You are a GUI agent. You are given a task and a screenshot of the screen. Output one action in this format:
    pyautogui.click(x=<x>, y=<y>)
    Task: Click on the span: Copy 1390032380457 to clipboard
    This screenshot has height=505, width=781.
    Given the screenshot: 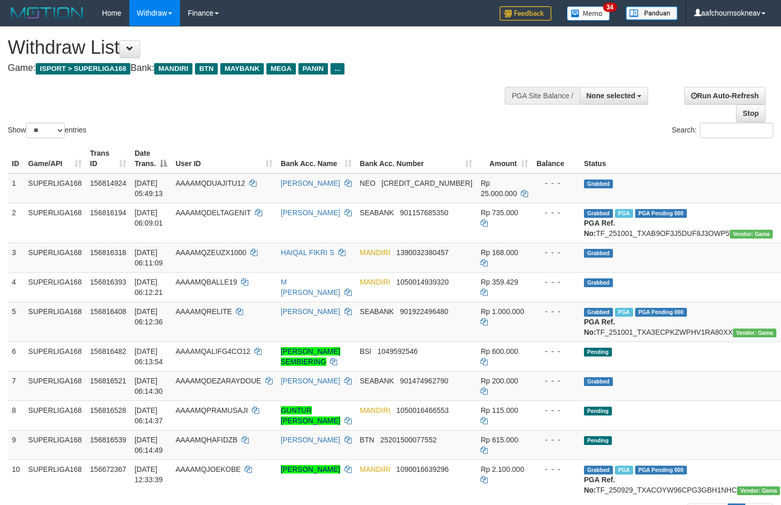 What is the action you would take?
    pyautogui.click(x=422, y=252)
    